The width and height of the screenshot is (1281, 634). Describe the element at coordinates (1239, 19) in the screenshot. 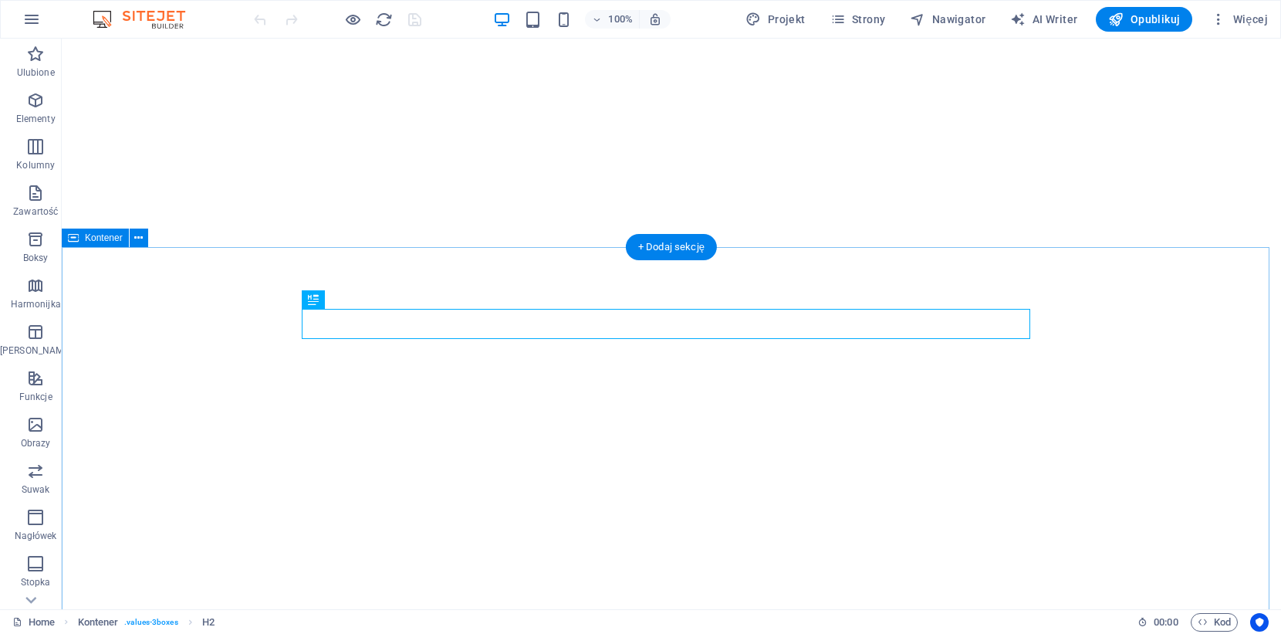

I see `button: Więcej` at that location.